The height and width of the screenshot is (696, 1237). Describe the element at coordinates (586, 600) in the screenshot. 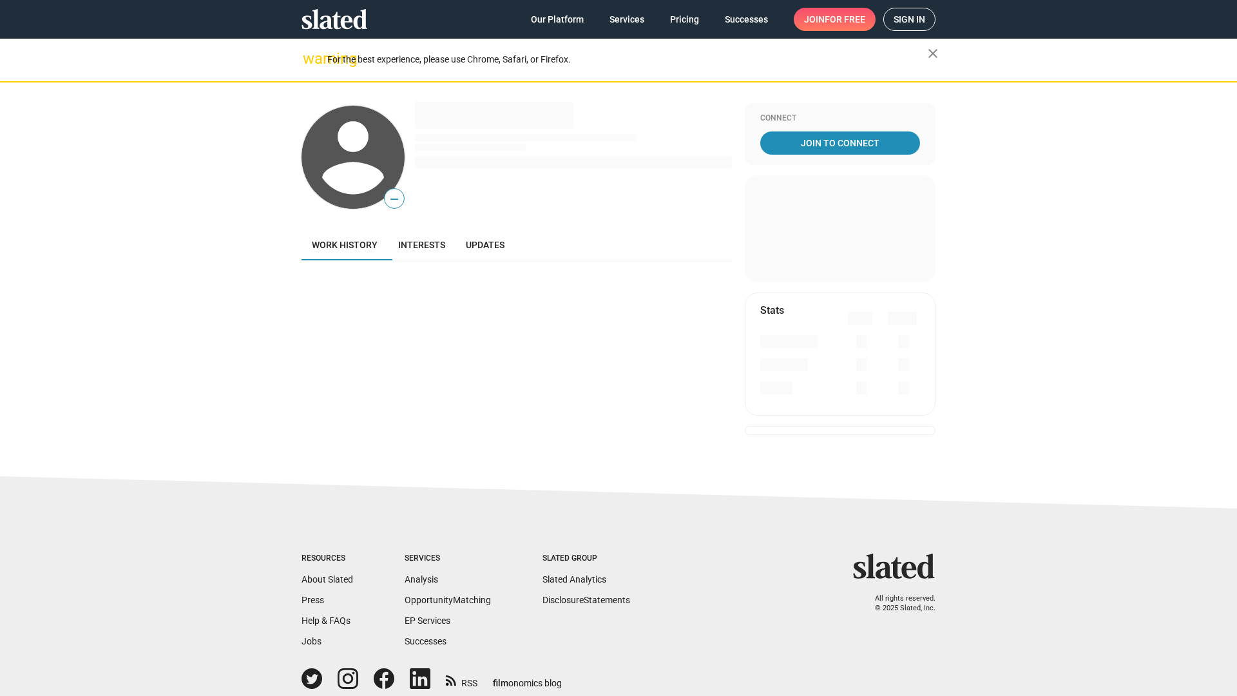

I see `a: DisclosureStatements` at that location.